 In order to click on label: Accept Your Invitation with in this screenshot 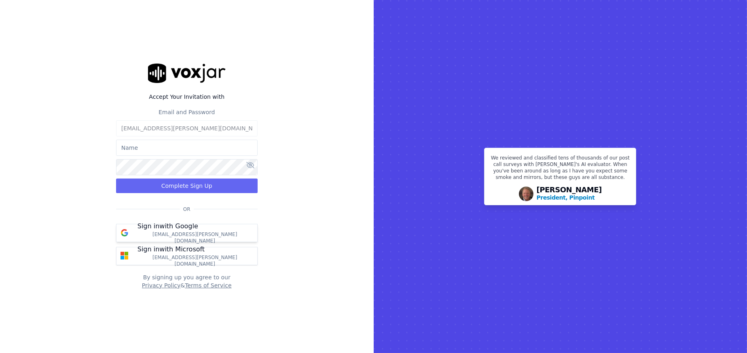, I will do `click(187, 97)`.